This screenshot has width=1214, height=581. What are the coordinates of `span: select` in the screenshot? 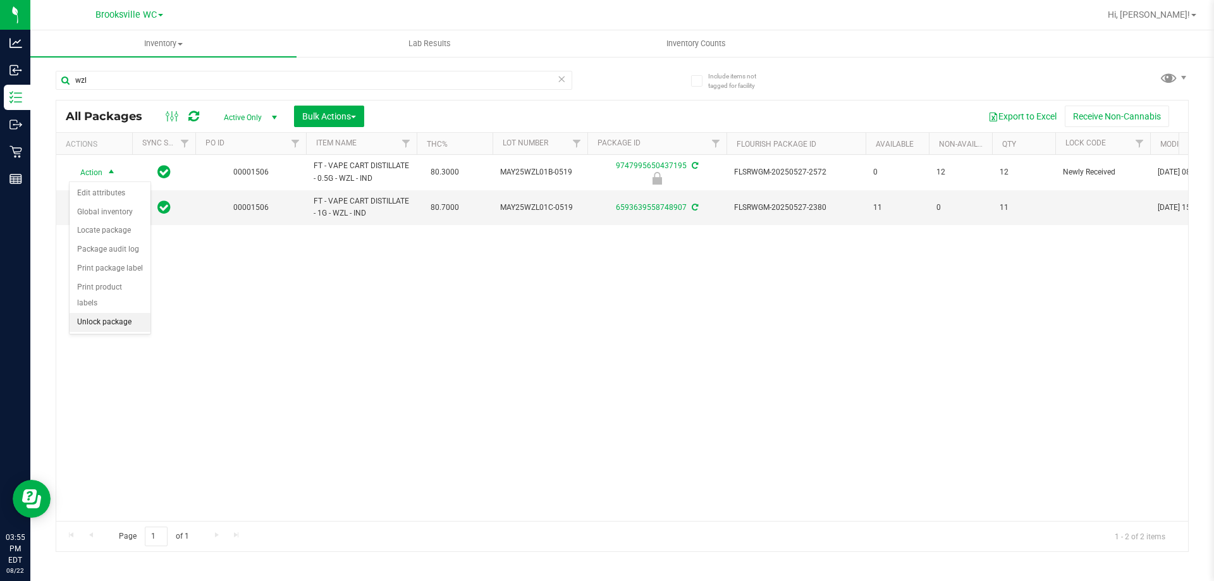 It's located at (111, 173).